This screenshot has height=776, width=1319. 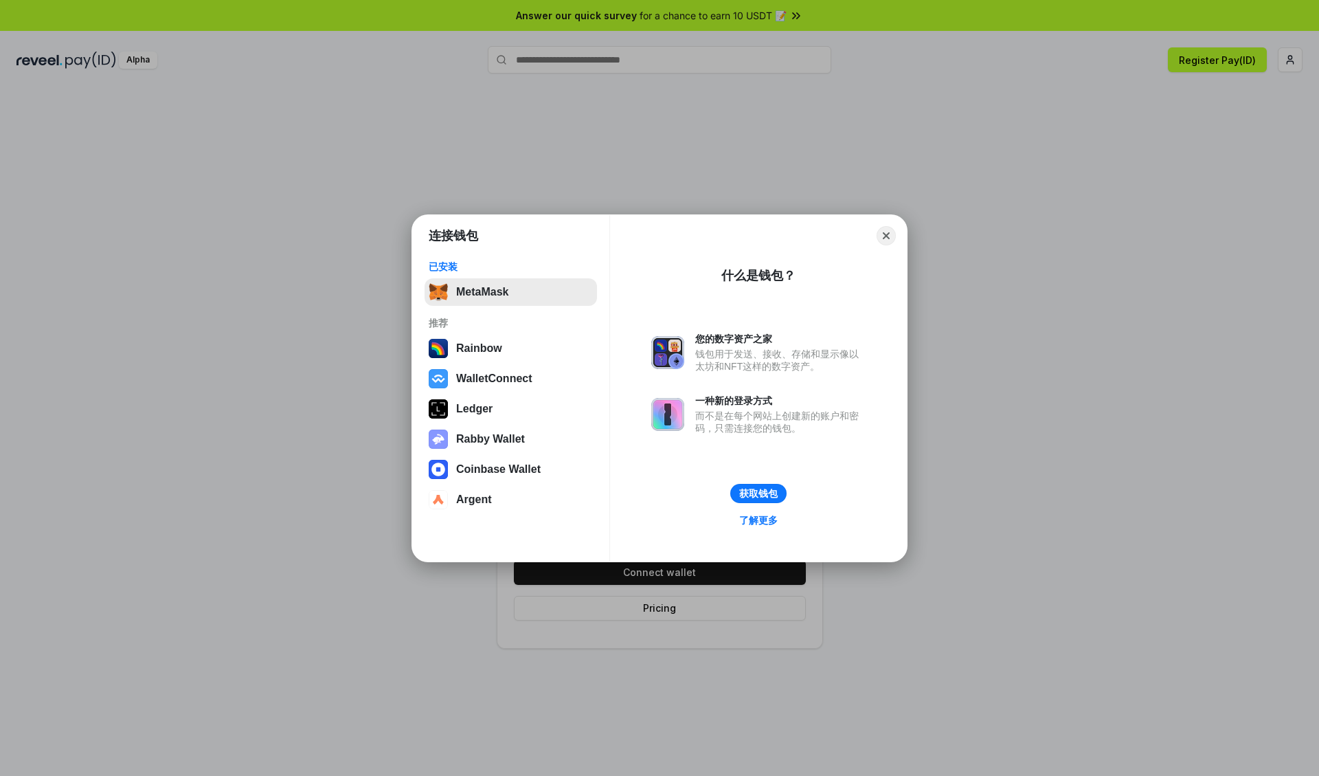 What do you see at coordinates (438, 292) in the screenshot?
I see `img: svg+xml,%3Csvg%20fill%3D%22none%22%20height%3D%2233%22%20viewBox%3D%220%200%2035%2033%22%20width%...` at bounding box center [438, 292].